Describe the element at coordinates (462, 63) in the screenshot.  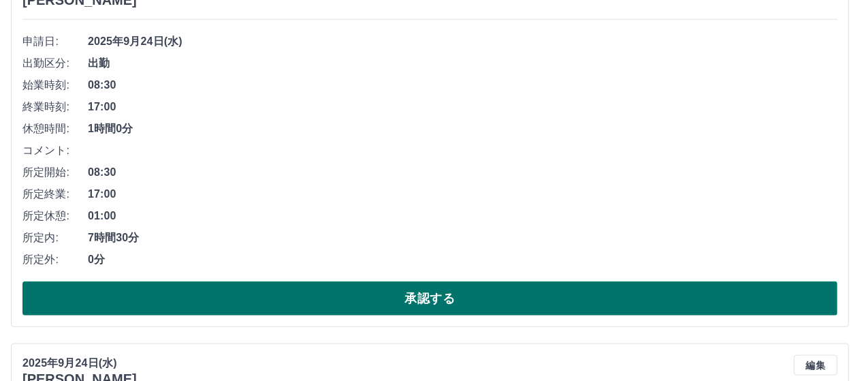
I see `span: 出勤` at that location.